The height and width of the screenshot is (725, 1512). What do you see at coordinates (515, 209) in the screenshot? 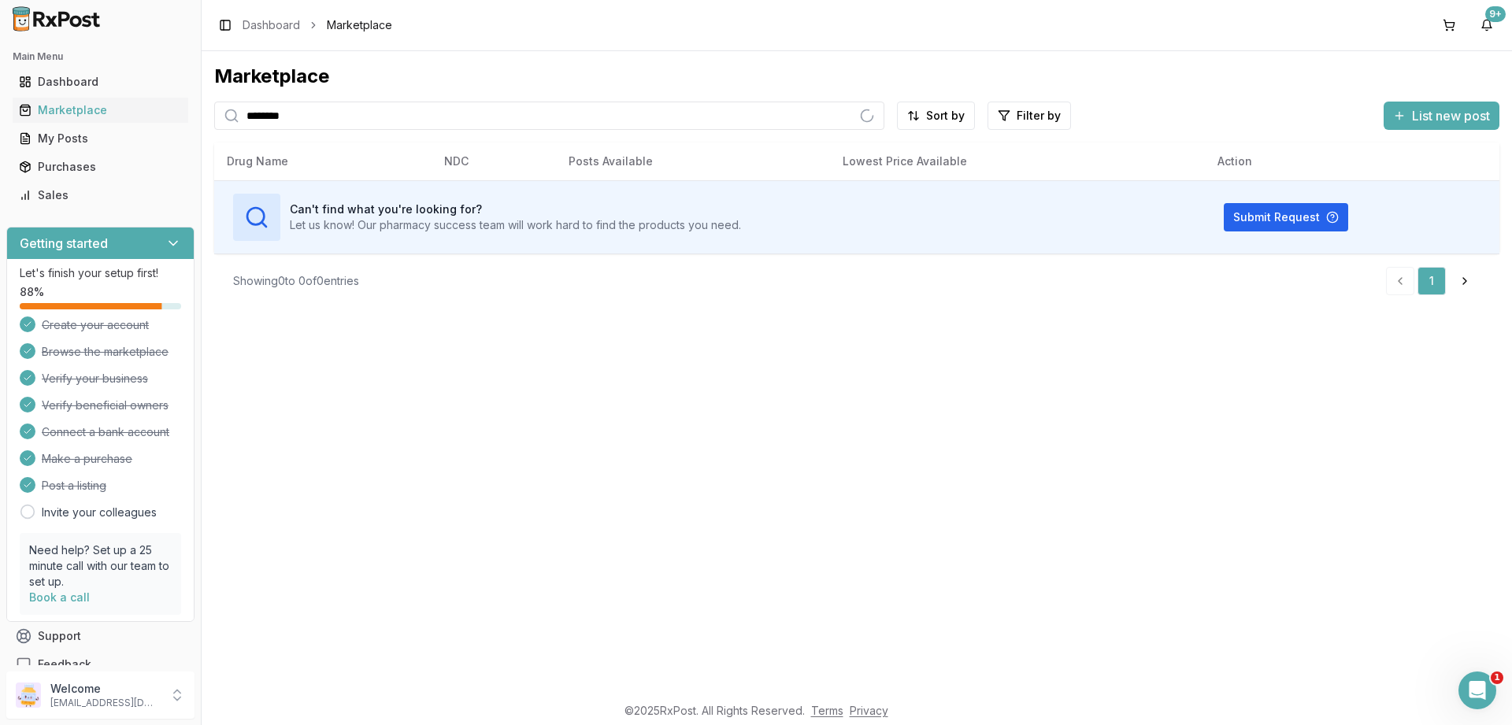
I see `h3: Can't find what you're looking for?` at bounding box center [515, 209].